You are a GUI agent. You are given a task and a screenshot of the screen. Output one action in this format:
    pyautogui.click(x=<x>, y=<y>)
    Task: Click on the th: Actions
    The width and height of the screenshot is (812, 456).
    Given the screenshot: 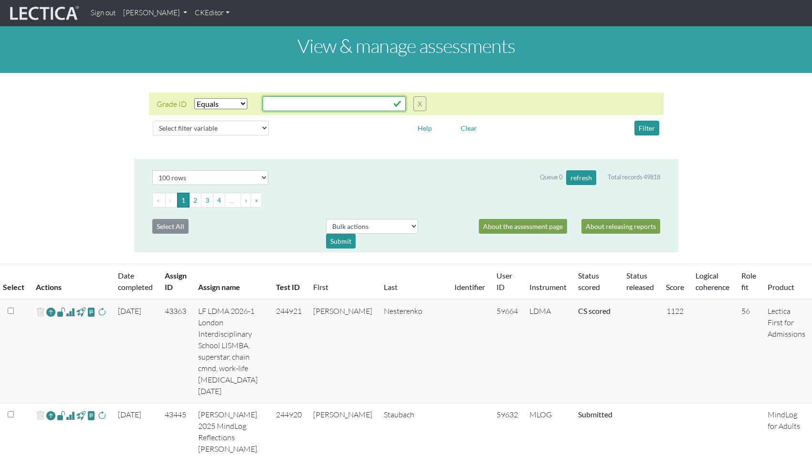 What is the action you would take?
    pyautogui.click(x=71, y=282)
    